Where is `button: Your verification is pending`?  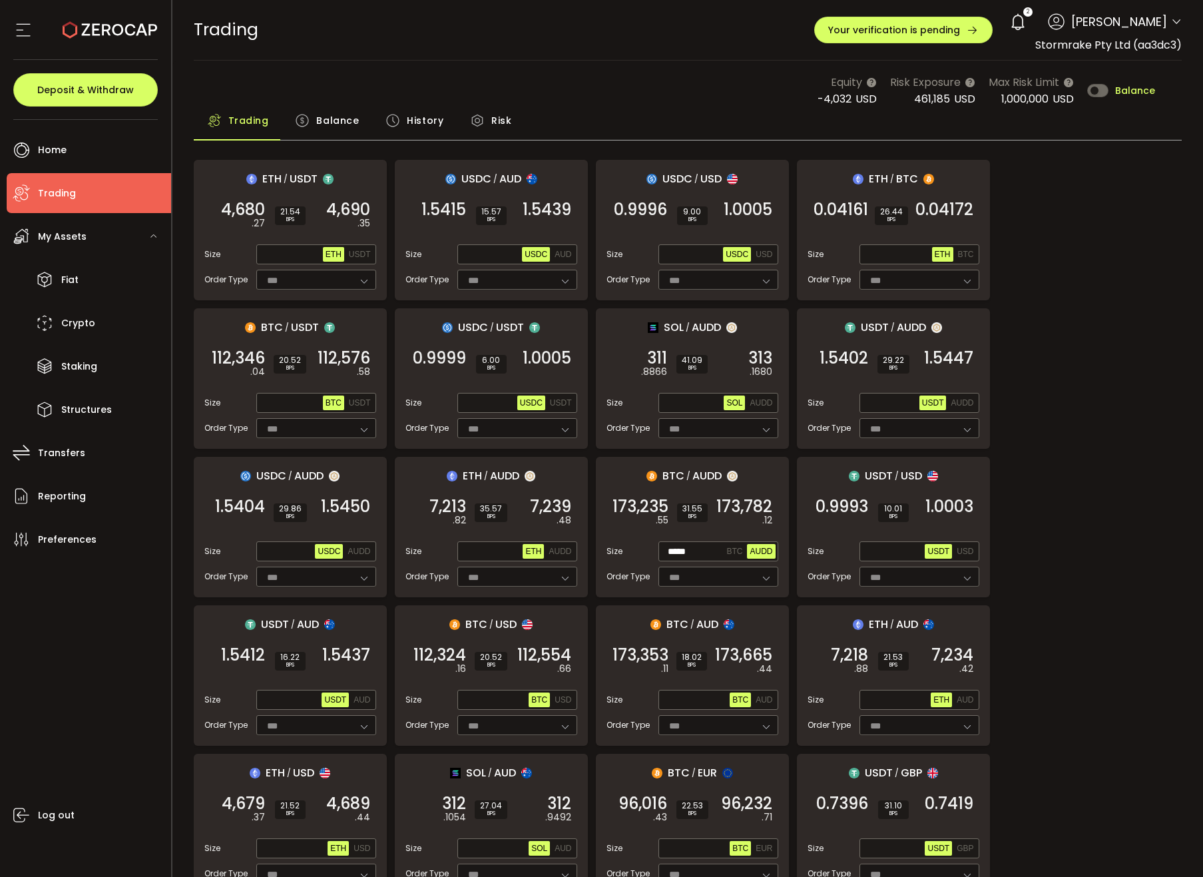 button: Your verification is pending is located at coordinates (904, 30).